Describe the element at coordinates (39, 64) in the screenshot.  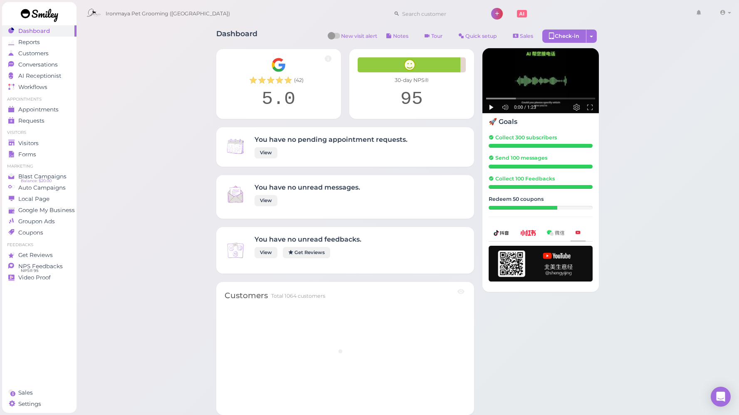
I see `a: Conversations` at that location.